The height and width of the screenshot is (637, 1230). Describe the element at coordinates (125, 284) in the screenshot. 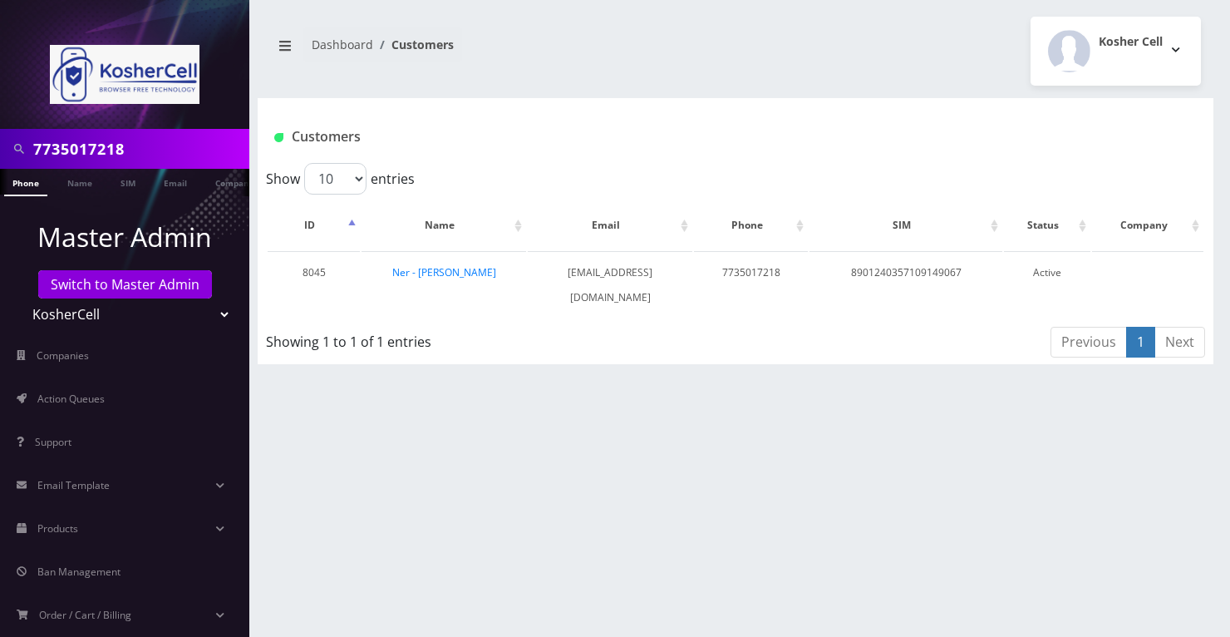

I see `a: Switch to Master Admin` at that location.